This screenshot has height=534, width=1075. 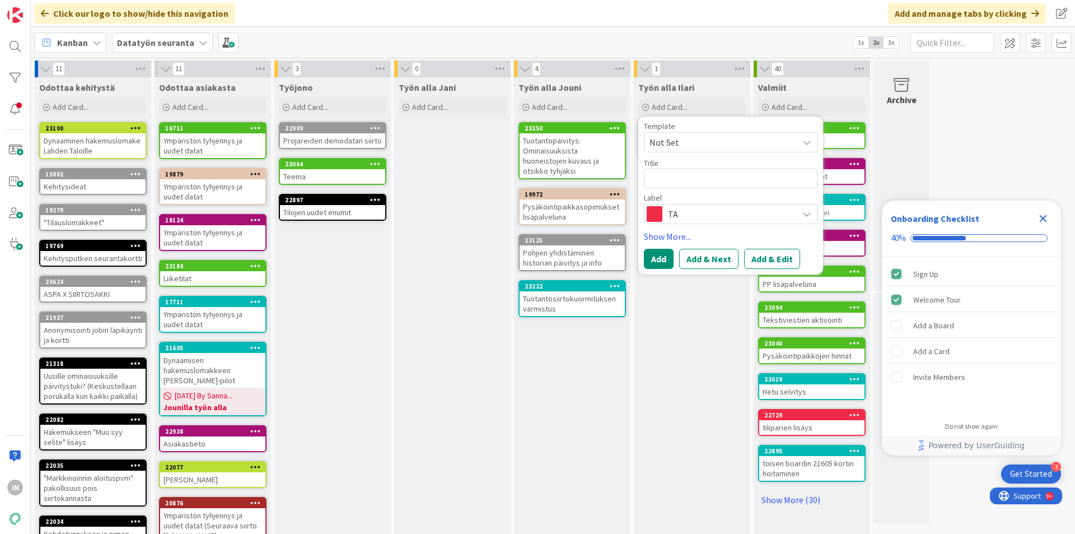 What do you see at coordinates (926, 274) in the screenshot?
I see `div: Sign Up` at bounding box center [926, 274].